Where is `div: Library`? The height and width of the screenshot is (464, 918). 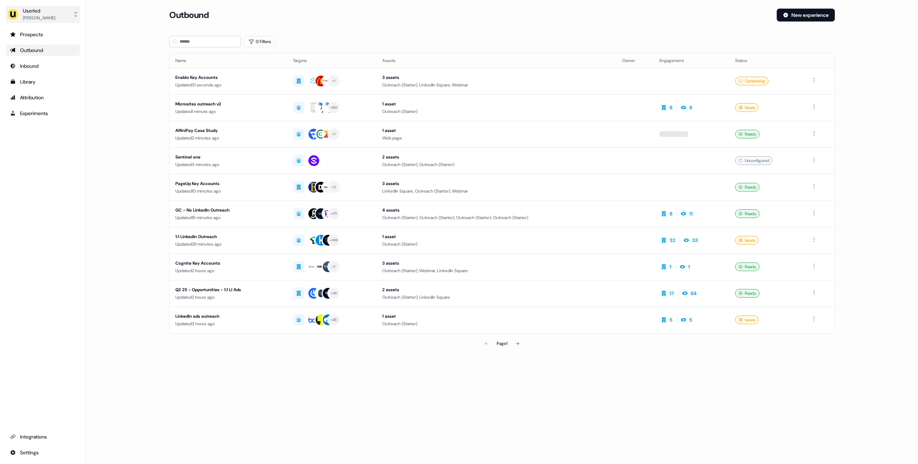 div: Library is located at coordinates (43, 82).